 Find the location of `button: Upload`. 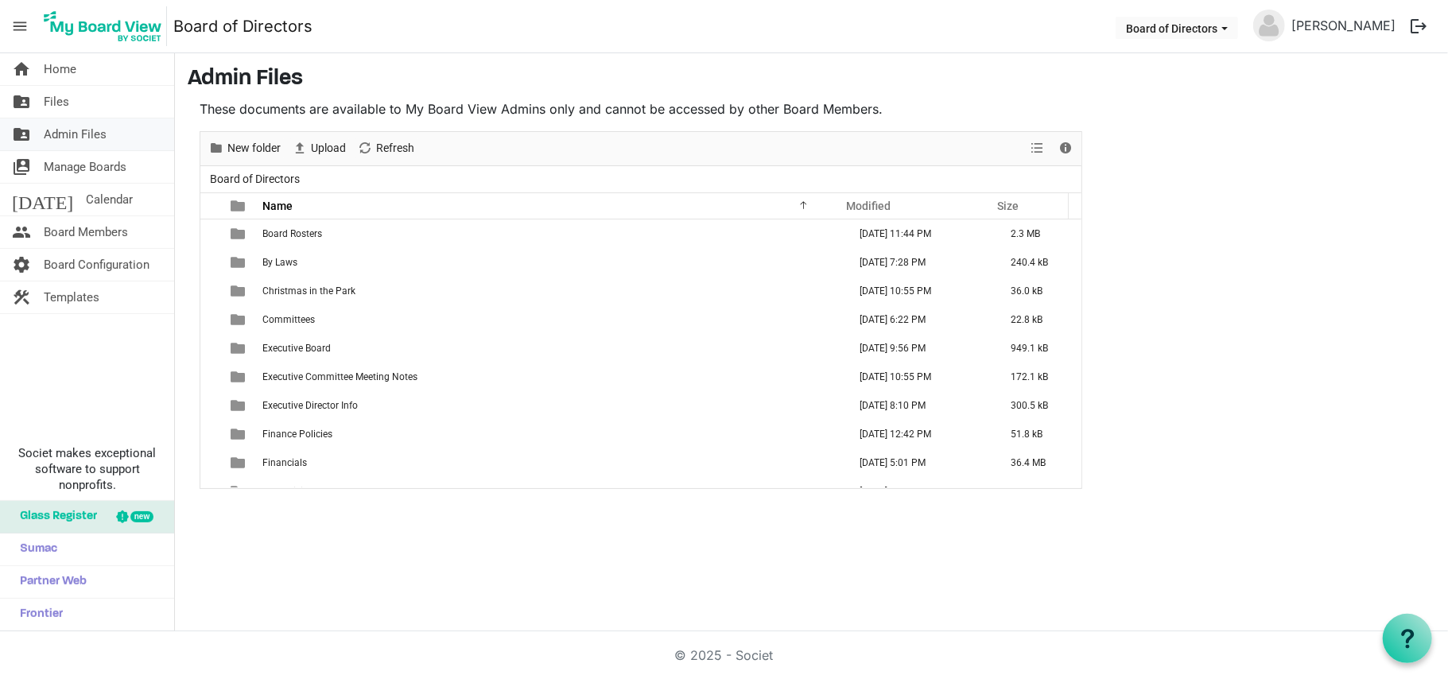

button: Upload is located at coordinates (319, 148).